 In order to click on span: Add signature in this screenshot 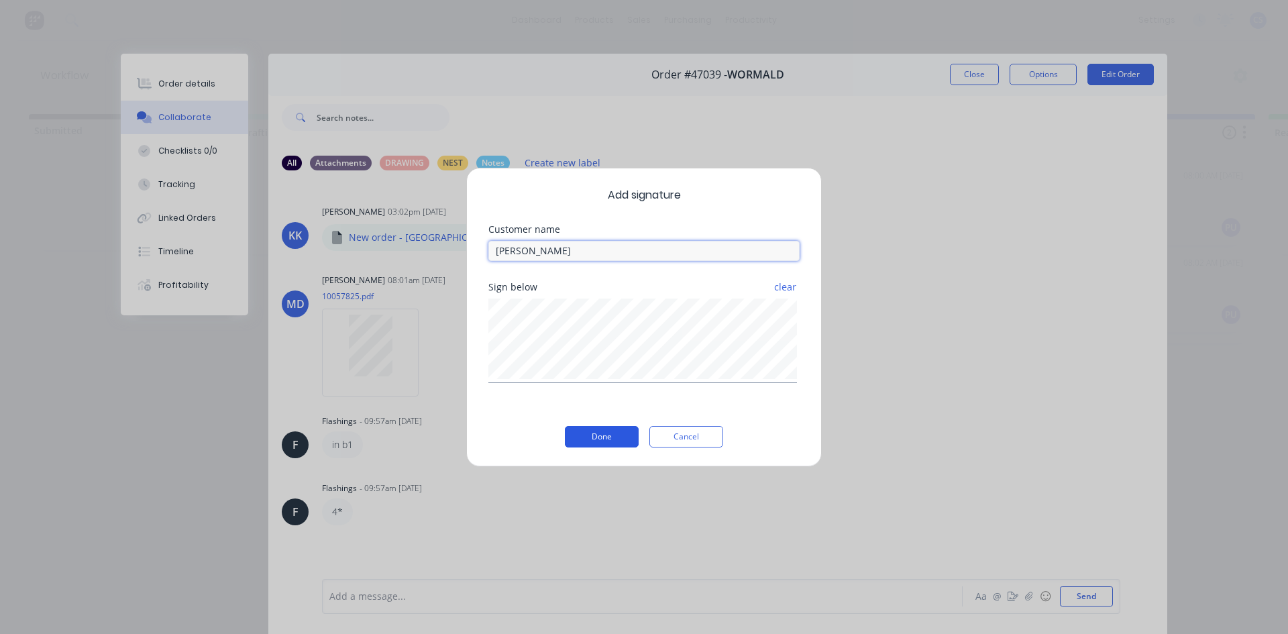, I will do `click(644, 195)`.